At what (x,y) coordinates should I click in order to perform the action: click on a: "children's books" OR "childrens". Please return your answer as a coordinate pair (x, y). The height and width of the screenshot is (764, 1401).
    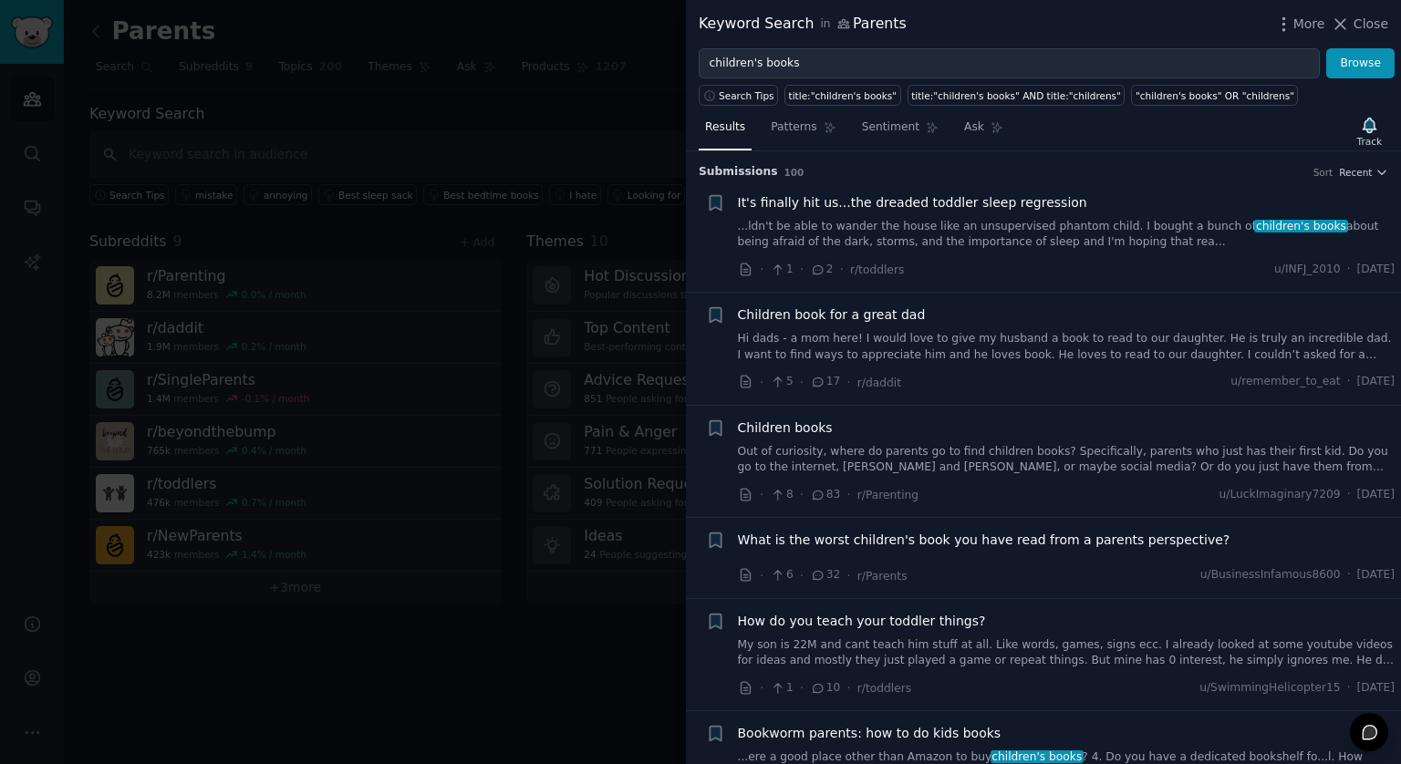
    Looking at the image, I should click on (1214, 95).